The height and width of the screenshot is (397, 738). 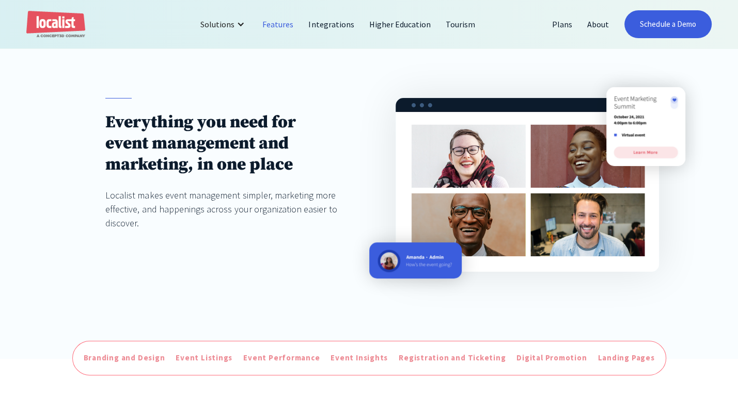 What do you see at coordinates (667, 24) in the screenshot?
I see `a: Schedule a Demo` at bounding box center [667, 24].